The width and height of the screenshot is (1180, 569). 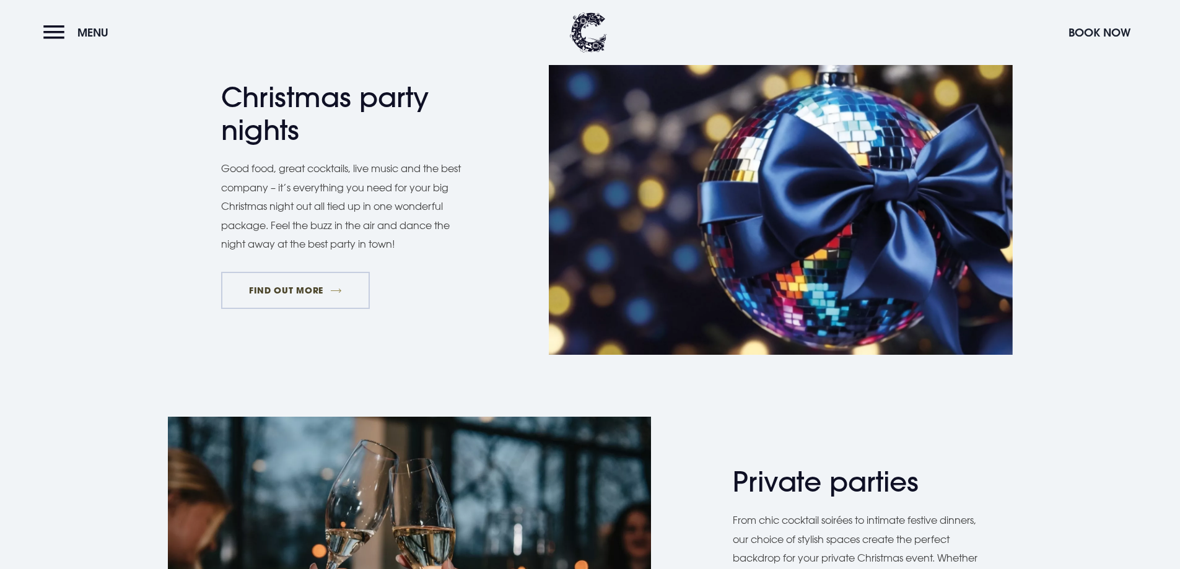 I want to click on h2: Private parties, so click(x=853, y=482).